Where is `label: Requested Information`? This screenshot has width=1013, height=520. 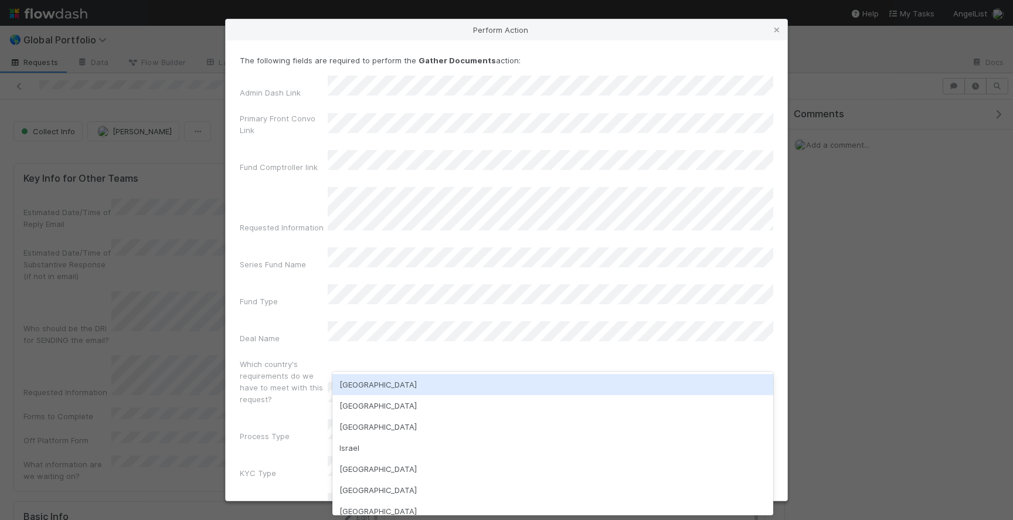
label: Requested Information is located at coordinates (281, 227).